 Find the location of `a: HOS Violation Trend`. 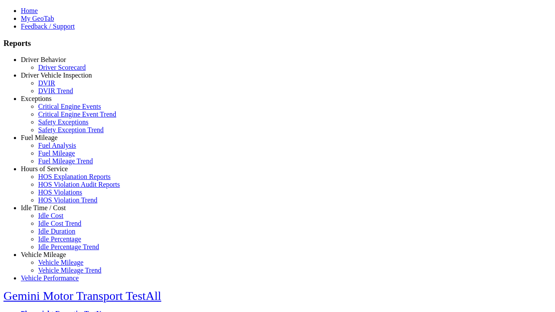

a: HOS Violation Trend is located at coordinates (68, 200).